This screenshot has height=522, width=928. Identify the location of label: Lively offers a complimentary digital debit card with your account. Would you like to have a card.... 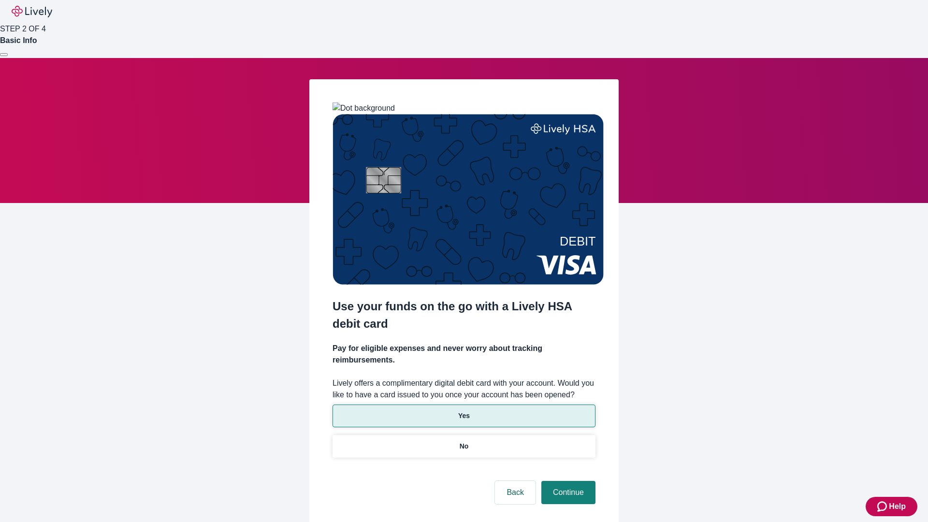
(464, 389).